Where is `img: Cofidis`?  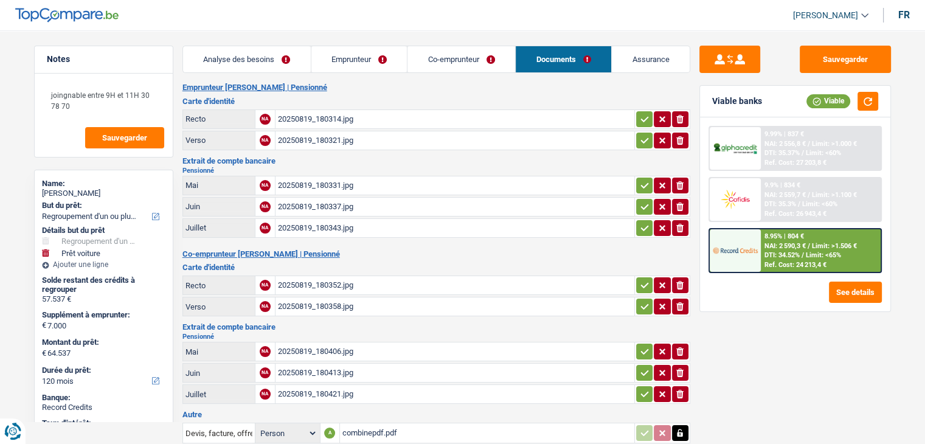 img: Cofidis is located at coordinates (735, 199).